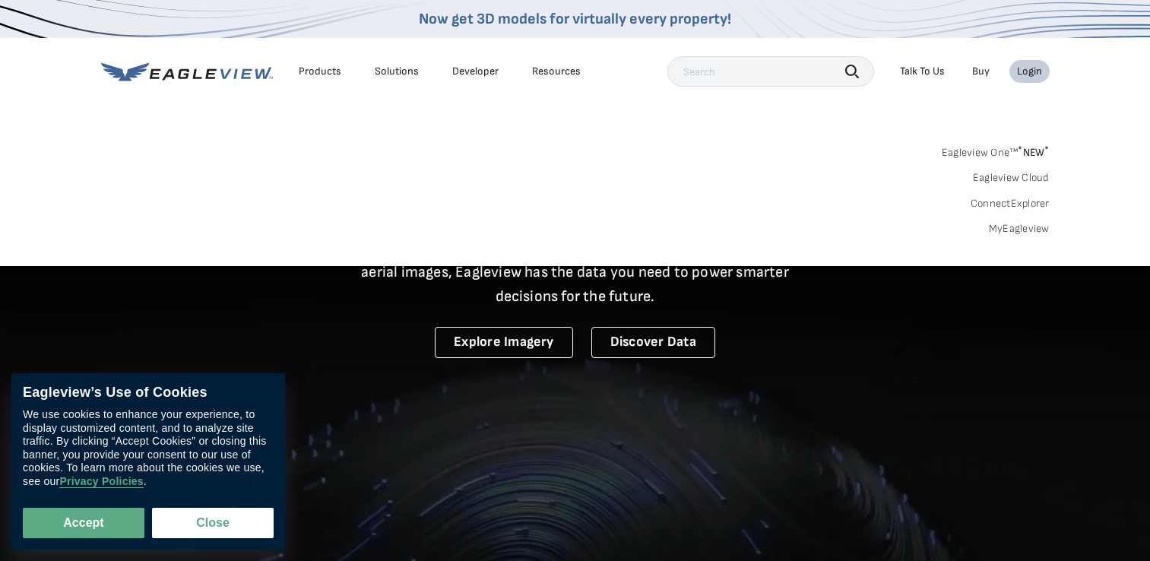 The height and width of the screenshot is (561, 1150). What do you see at coordinates (575, 272) in the screenshot?
I see `p: A new era starts here. Built on more than 3.5 billion high-resolution aerial images, Eagleview ha...` at bounding box center [575, 272].